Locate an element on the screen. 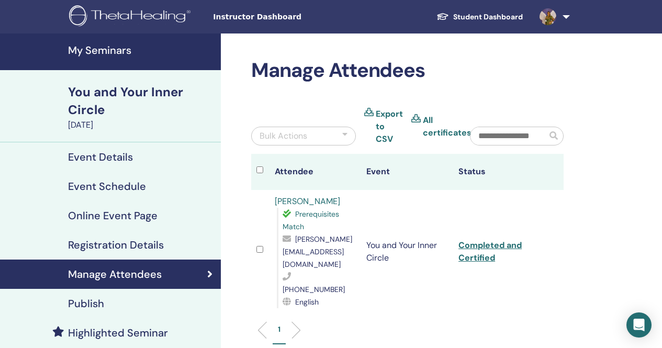  h4: Highlighted Seminar is located at coordinates (118, 333).